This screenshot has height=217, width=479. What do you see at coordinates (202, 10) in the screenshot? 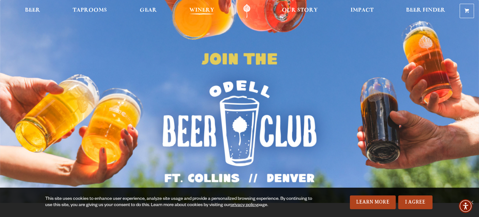
I see `span: Winery` at bounding box center [202, 10].